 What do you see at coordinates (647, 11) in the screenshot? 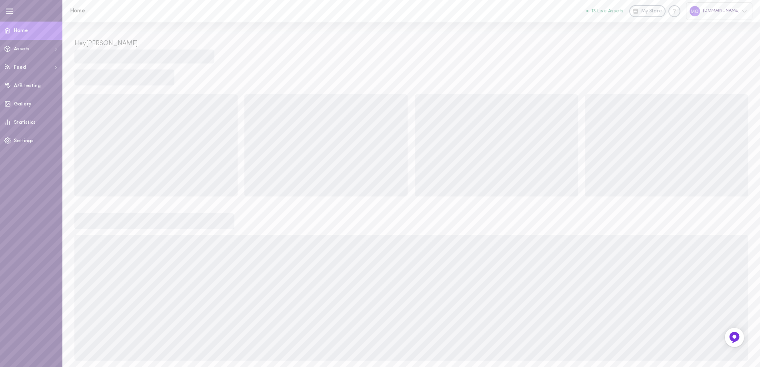
I see `a: My Store` at bounding box center [647, 11].